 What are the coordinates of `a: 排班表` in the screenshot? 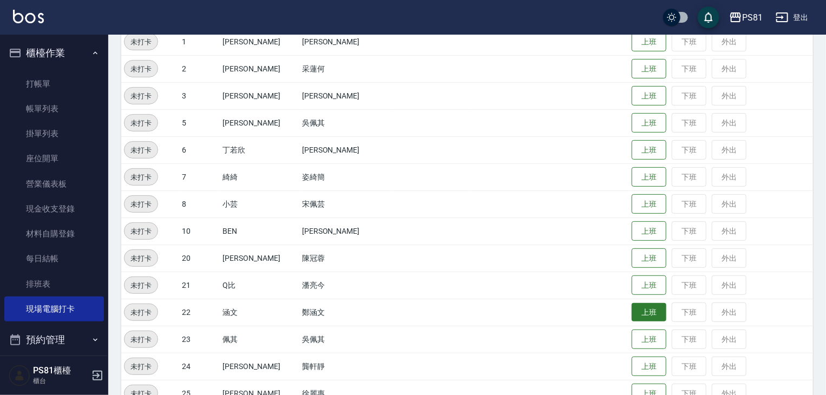 It's located at (54, 284).